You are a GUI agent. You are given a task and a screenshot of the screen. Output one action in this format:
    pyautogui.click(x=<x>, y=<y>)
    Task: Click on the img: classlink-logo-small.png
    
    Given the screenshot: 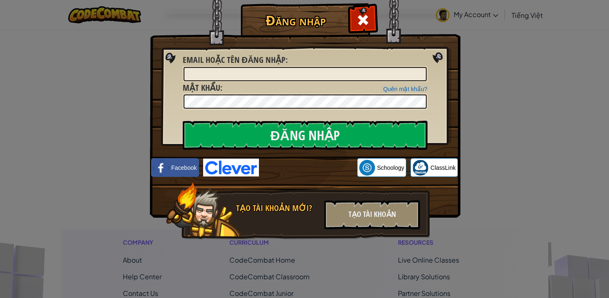 What is the action you would take?
    pyautogui.click(x=421, y=168)
    